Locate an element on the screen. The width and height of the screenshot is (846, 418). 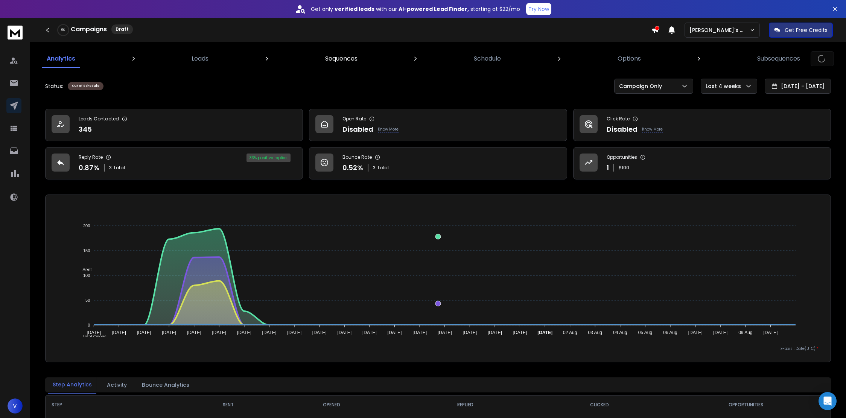
tspan: 09 Aug is located at coordinates (746, 333).